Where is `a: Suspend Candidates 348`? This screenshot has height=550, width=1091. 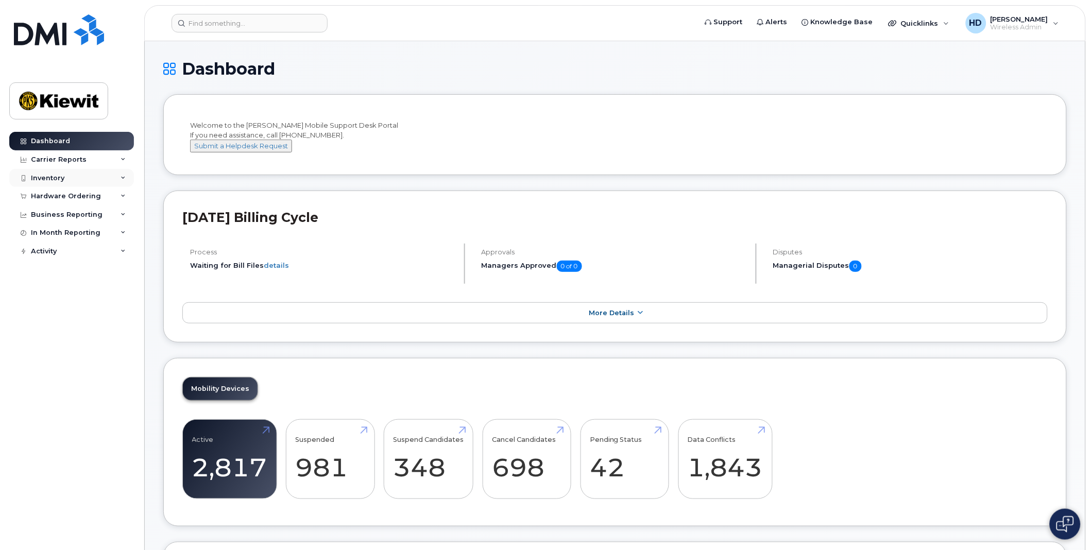 a: Suspend Candidates 348 is located at coordinates (429, 460).